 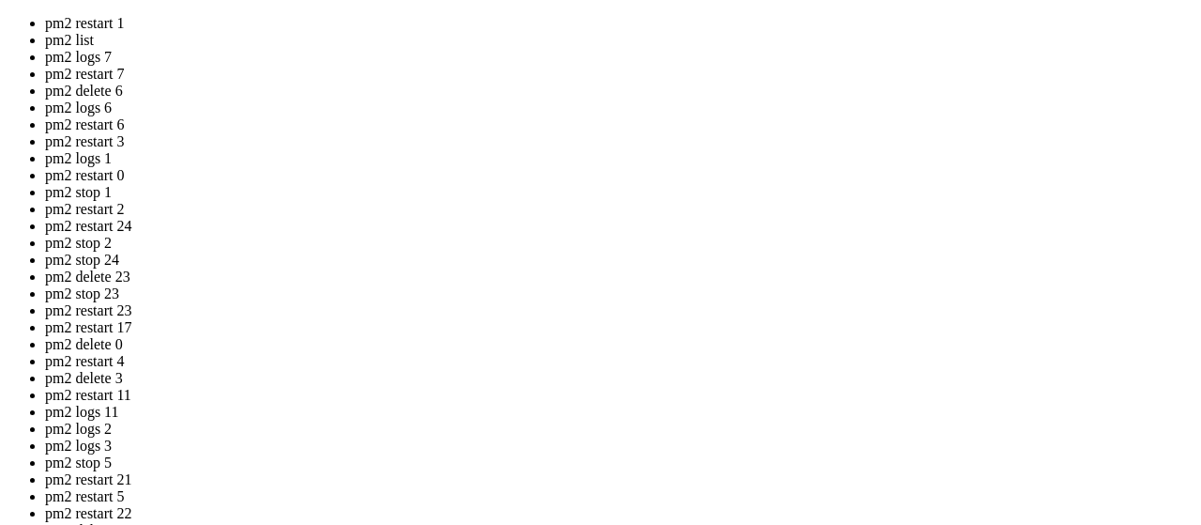 What do you see at coordinates (619, 294) in the screenshot?
I see `li: pm2 stop 23` at bounding box center [619, 294].